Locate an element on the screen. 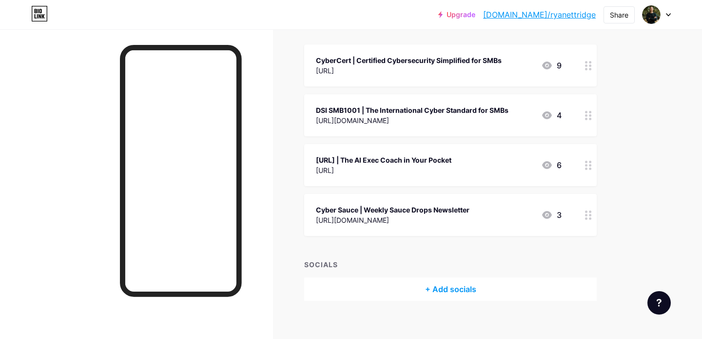 Image resolution: width=702 pixels, height=339 pixels. div: 4 is located at coordinates (552, 115).